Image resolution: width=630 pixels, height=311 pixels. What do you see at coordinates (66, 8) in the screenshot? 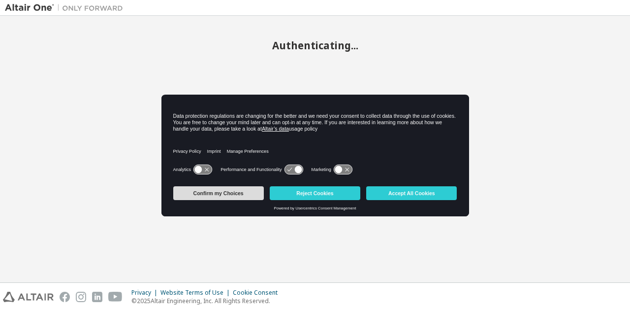
I see `img: Altair One` at bounding box center [66, 8].